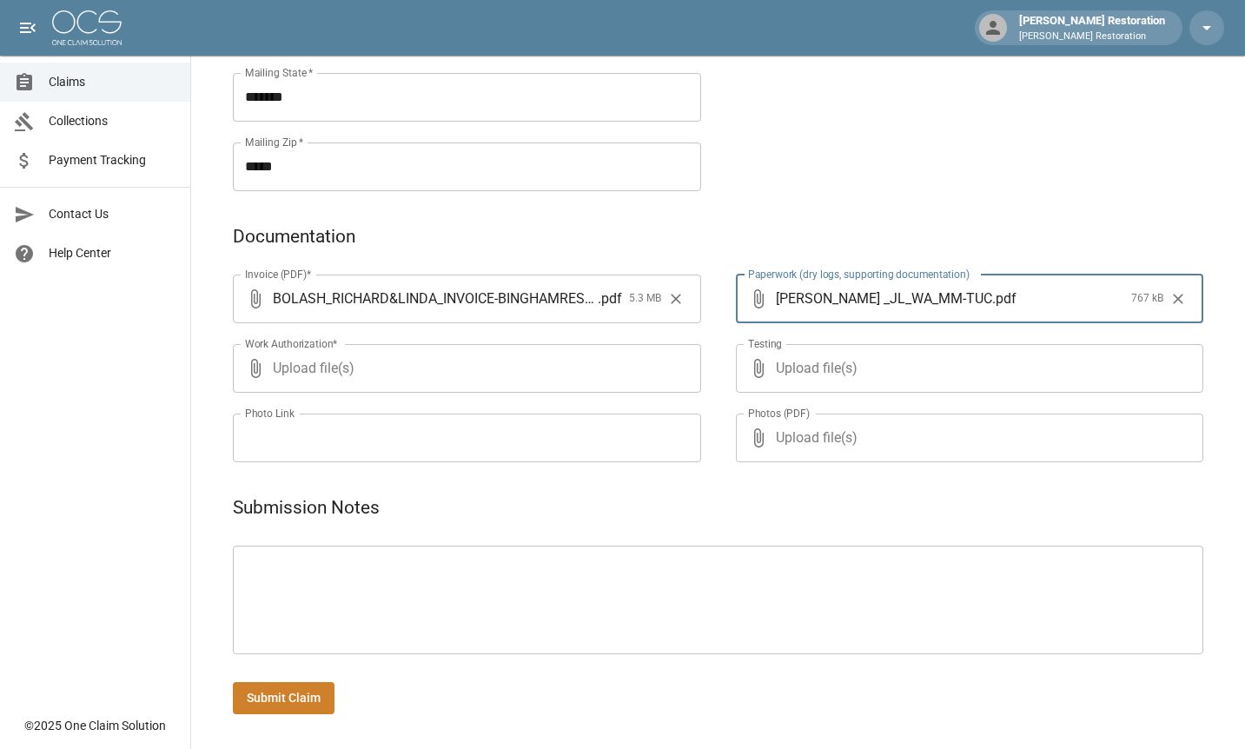  Describe the element at coordinates (291, 343) in the screenshot. I see `label: Work Authorization*` at that location.